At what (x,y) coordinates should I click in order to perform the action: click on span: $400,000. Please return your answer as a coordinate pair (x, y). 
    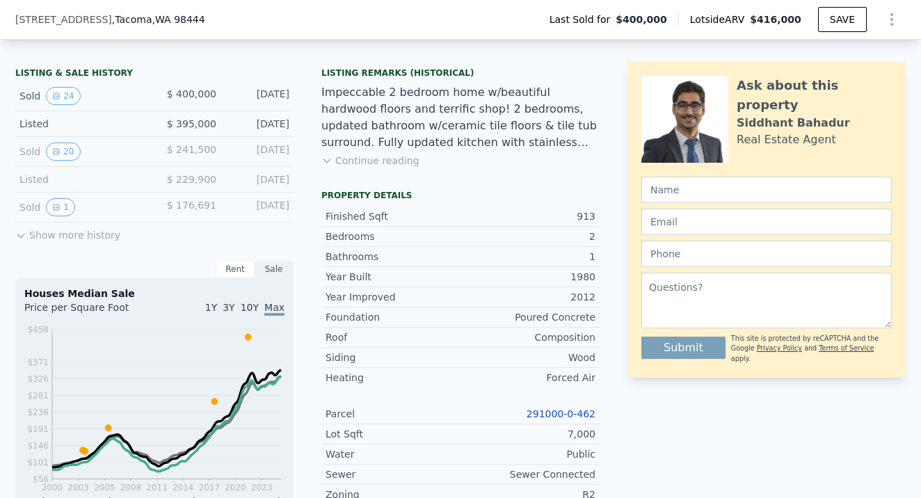
    Looking at the image, I should click on (641, 19).